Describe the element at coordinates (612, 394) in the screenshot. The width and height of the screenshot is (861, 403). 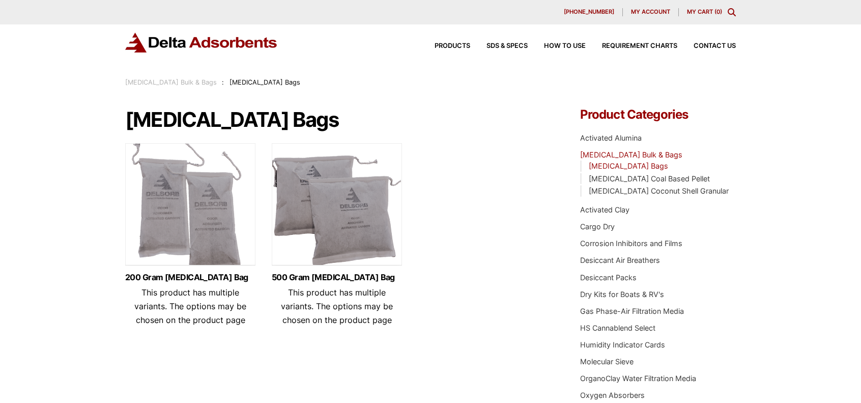
I see `a: Oxygen Absorbers` at that location.